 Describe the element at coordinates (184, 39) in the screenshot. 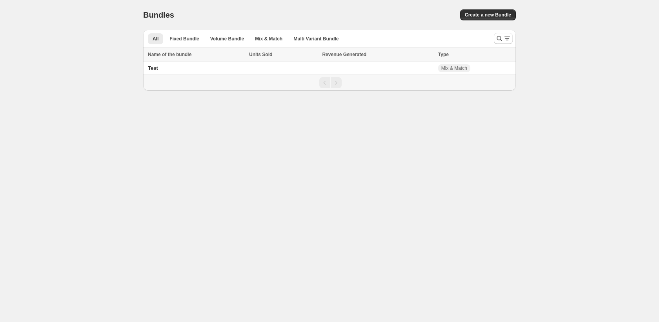

I see `span: Fixed Bundle` at that location.